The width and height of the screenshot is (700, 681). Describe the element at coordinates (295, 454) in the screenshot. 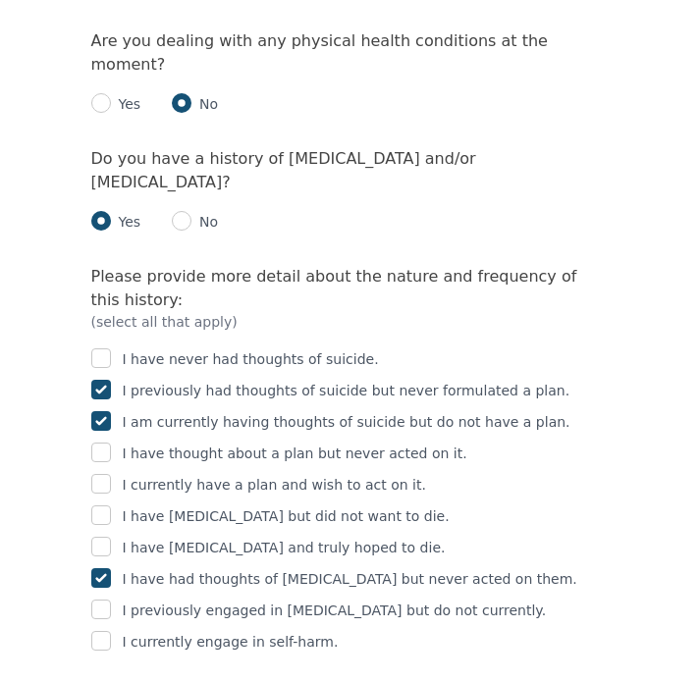

I see `p: I have thought about a plan but never acted on it.` at that location.